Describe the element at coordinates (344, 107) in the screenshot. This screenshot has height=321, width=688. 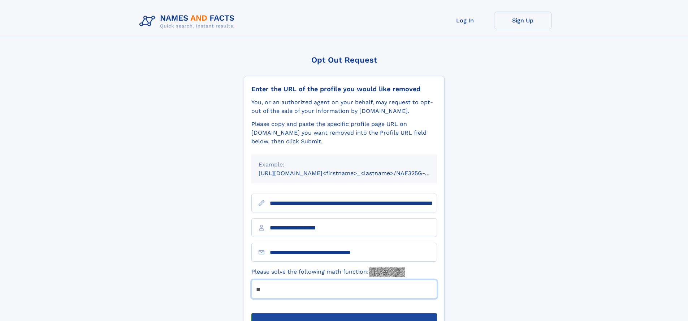
I see `div: You, or an authorized agent on your behalf, may request to opt-out of the sale of your informatio...` at that location.